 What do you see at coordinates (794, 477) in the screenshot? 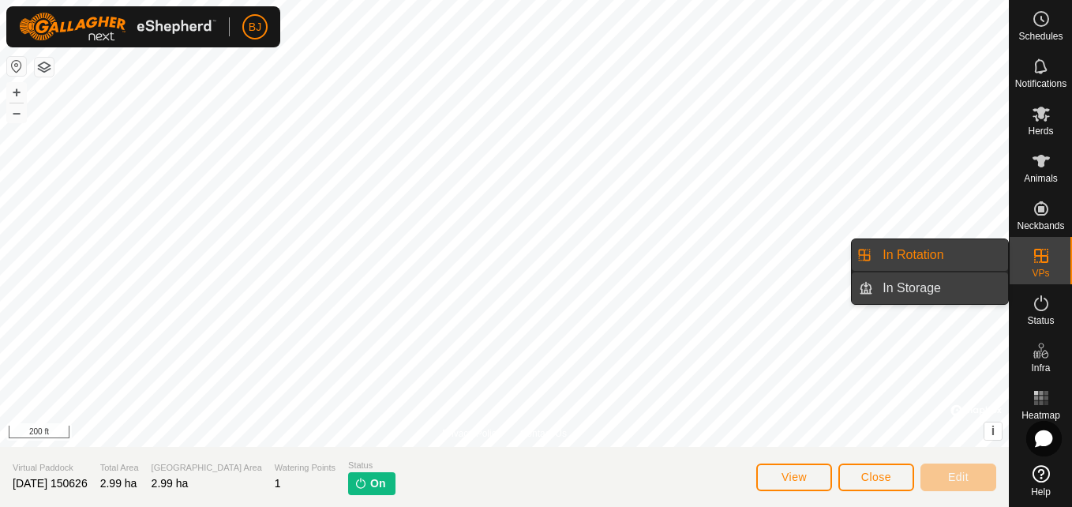
I see `button: View` at bounding box center [794, 477].